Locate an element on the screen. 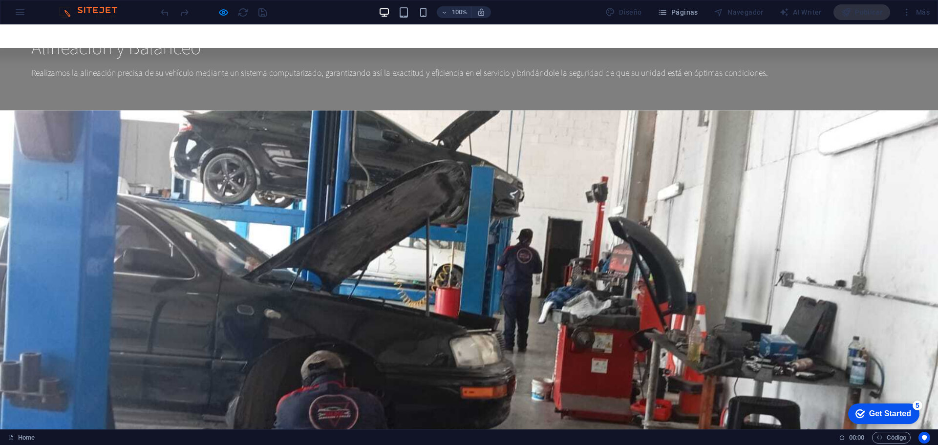  button: Páginas is located at coordinates (678, 12).